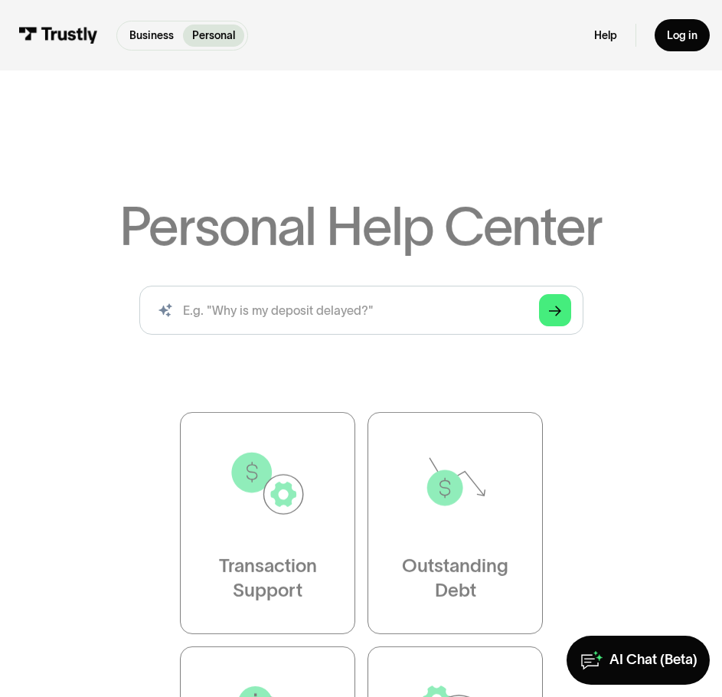 Image resolution: width=722 pixels, height=697 pixels. I want to click on form: Search, so click(362, 310).